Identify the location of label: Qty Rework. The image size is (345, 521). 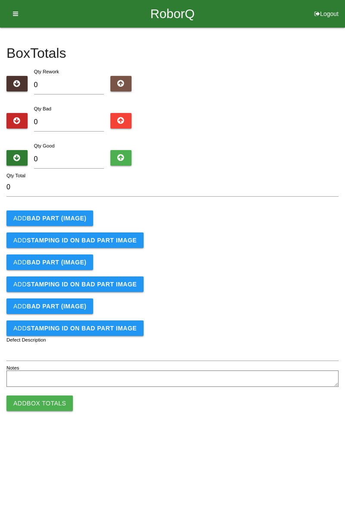
(47, 72).